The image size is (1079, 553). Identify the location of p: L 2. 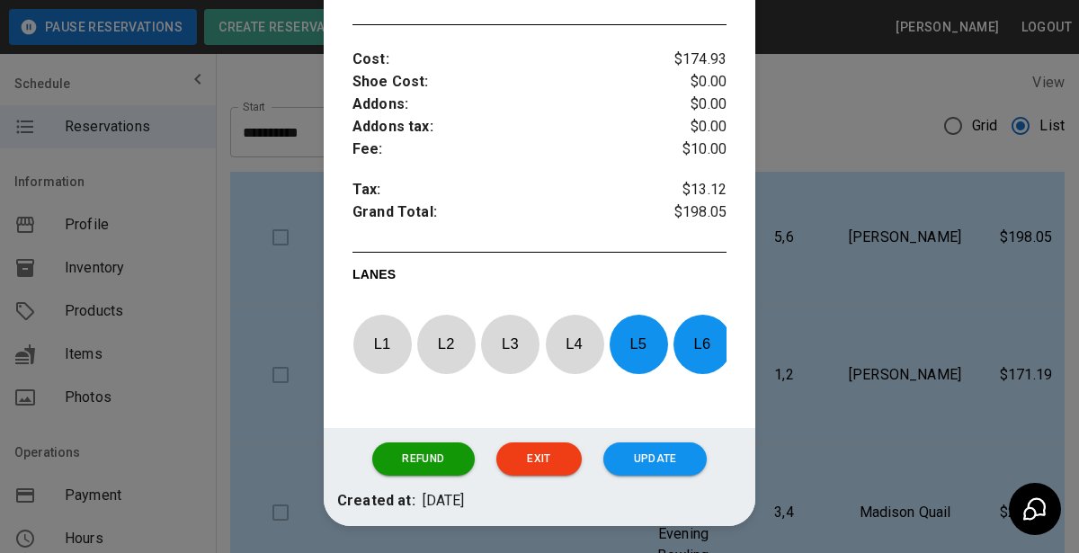
(446, 344).